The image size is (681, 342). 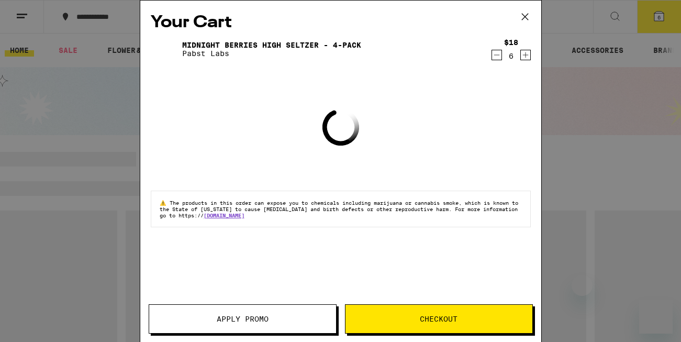 What do you see at coordinates (272, 53) in the screenshot?
I see `p: Pabst Labs` at bounding box center [272, 53].